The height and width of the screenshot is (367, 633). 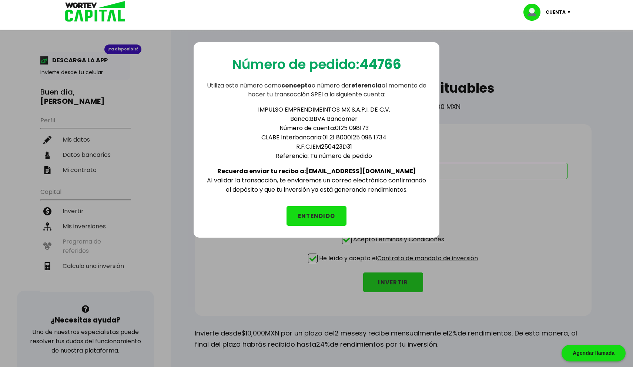 I want to click on img: icon-down, so click(x=571, y=12).